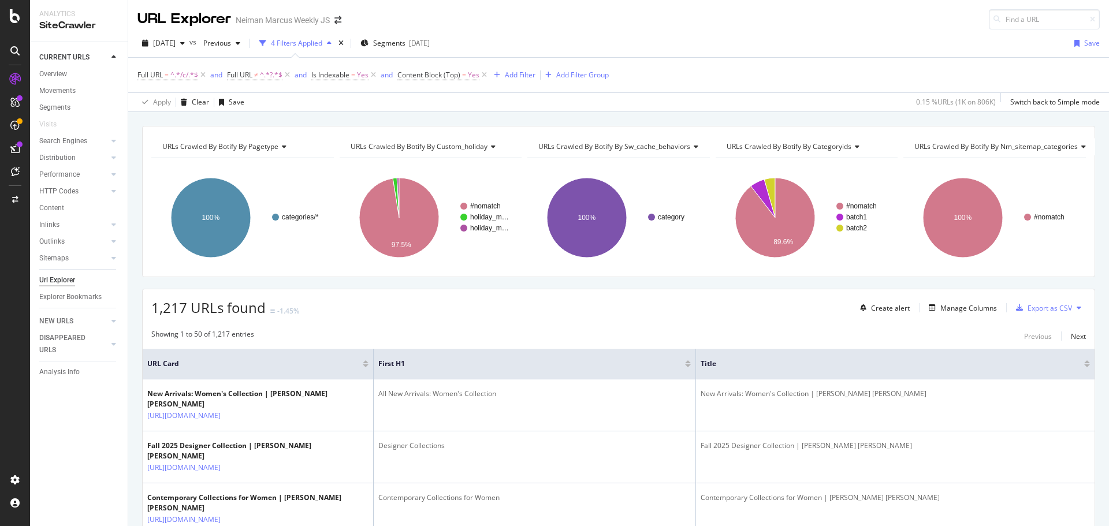 The height and width of the screenshot is (526, 1109). I want to click on div: Url Explorer, so click(57, 280).